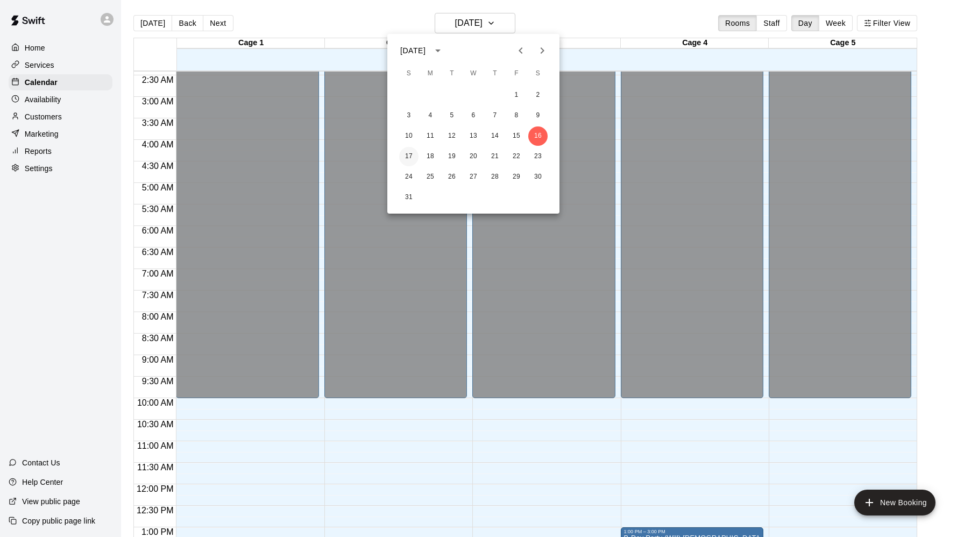  What do you see at coordinates (409, 136) in the screenshot?
I see `button: 10` at bounding box center [409, 136].